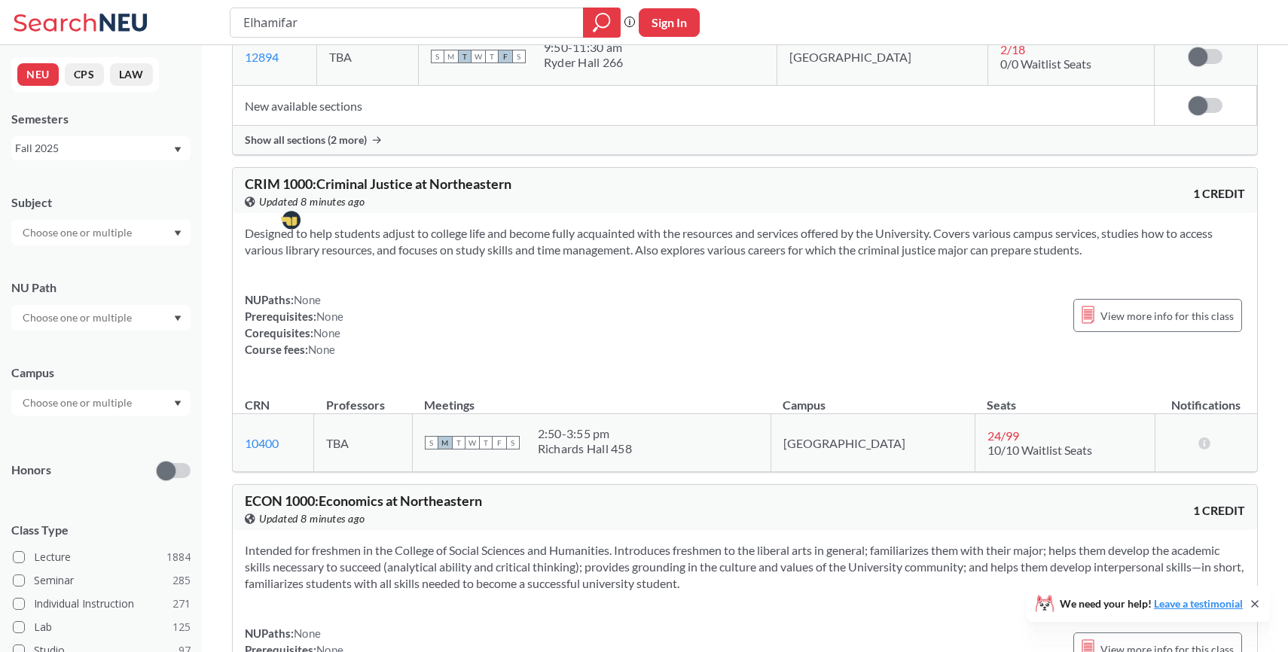 Image resolution: width=1288 pixels, height=652 pixels. I want to click on span: We need your help!, so click(1151, 604).